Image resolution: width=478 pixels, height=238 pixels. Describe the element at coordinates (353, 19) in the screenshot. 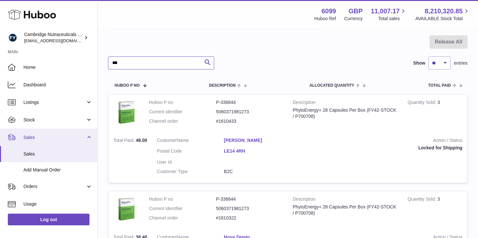

I see `div: Currency` at that location.